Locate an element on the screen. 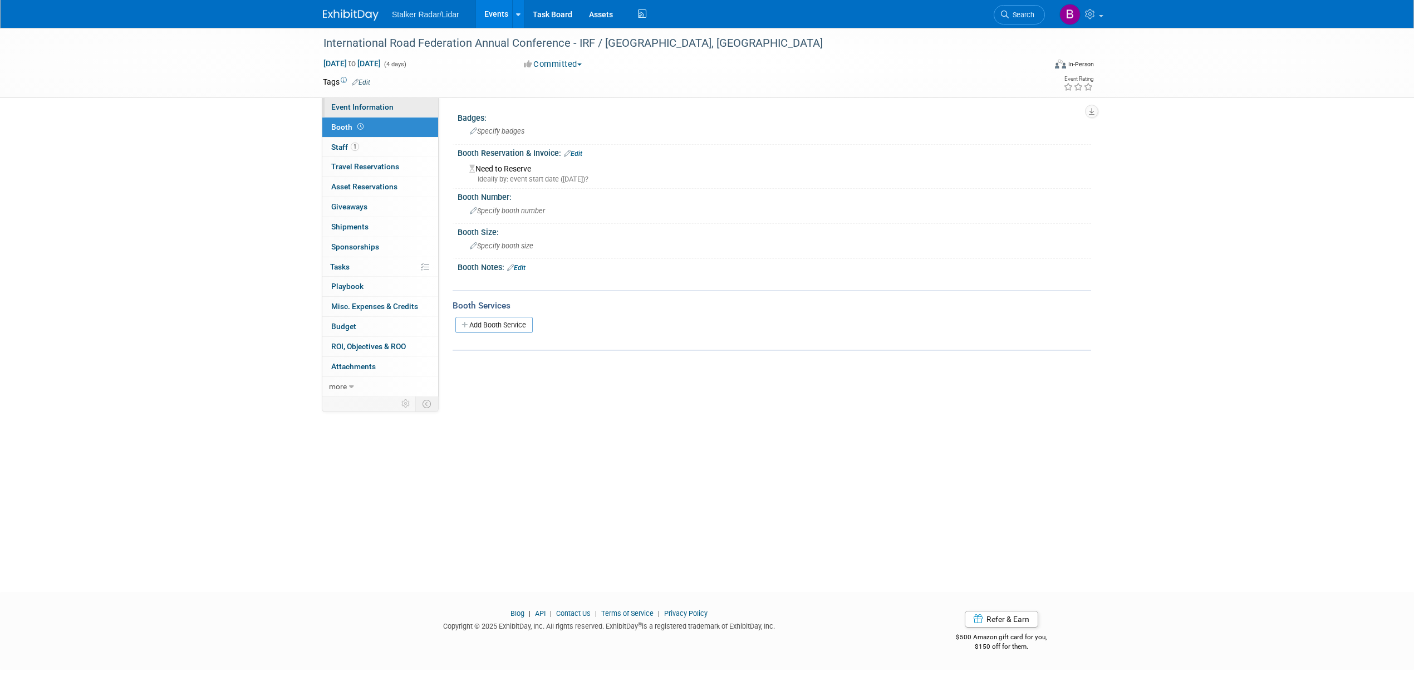 Image resolution: width=1414 pixels, height=676 pixels. span: to is located at coordinates (352, 63).